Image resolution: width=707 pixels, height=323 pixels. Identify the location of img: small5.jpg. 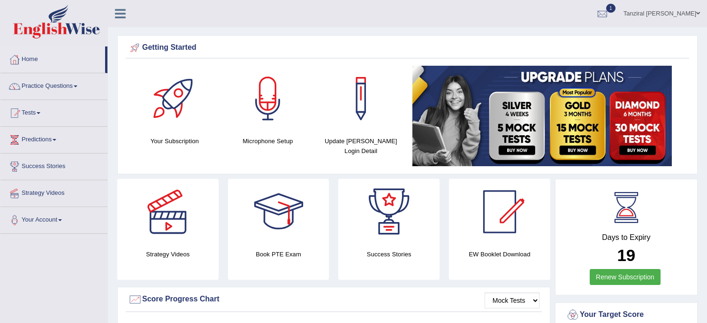
(542, 116).